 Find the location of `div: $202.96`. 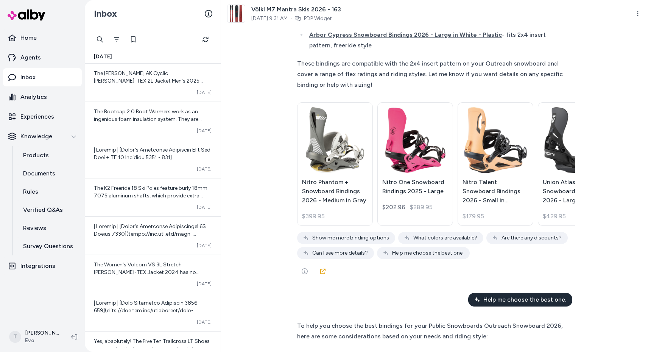

div: $202.96 is located at coordinates (394, 207).